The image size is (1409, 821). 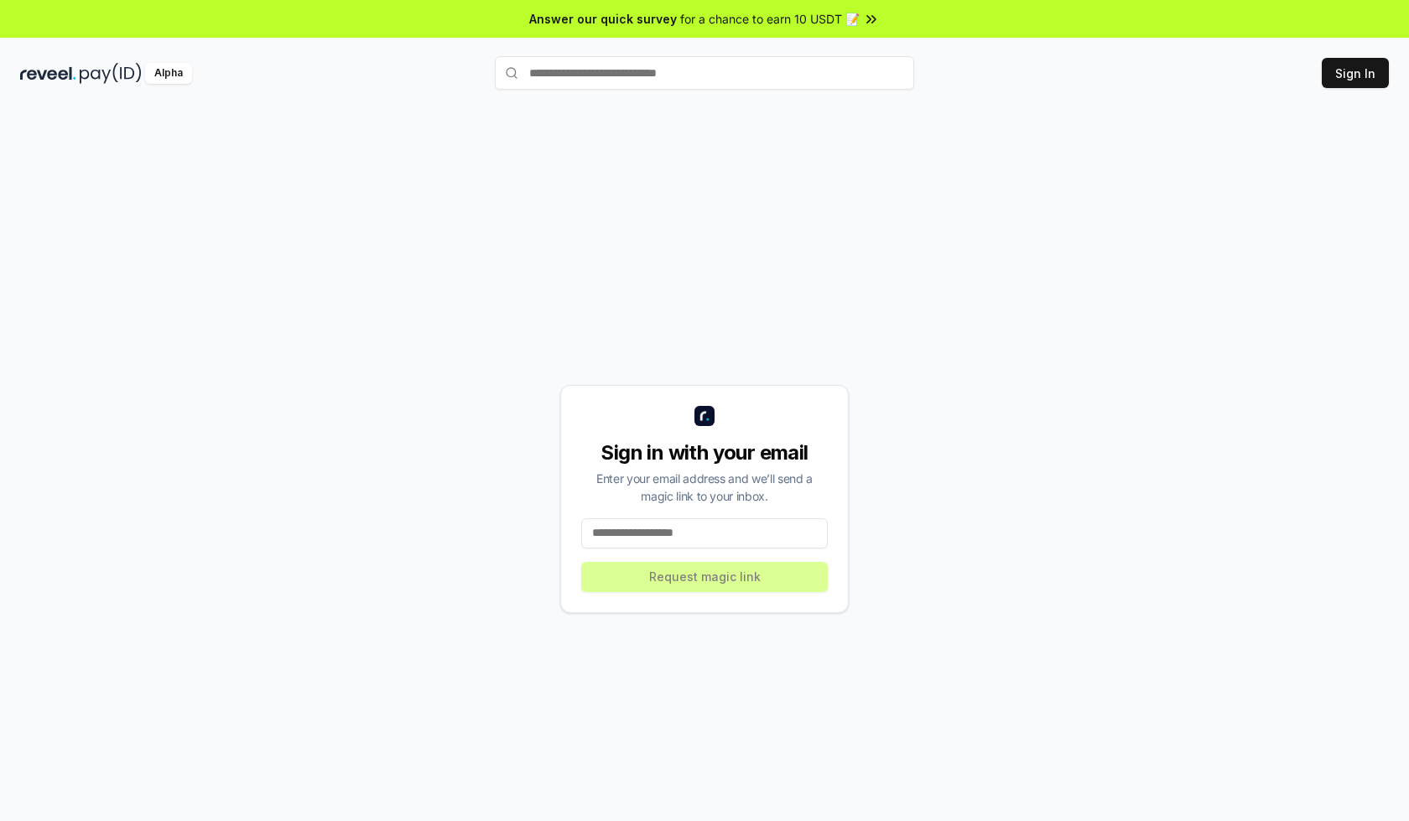 What do you see at coordinates (603, 18) in the screenshot?
I see `span: Answer our quick survey` at bounding box center [603, 18].